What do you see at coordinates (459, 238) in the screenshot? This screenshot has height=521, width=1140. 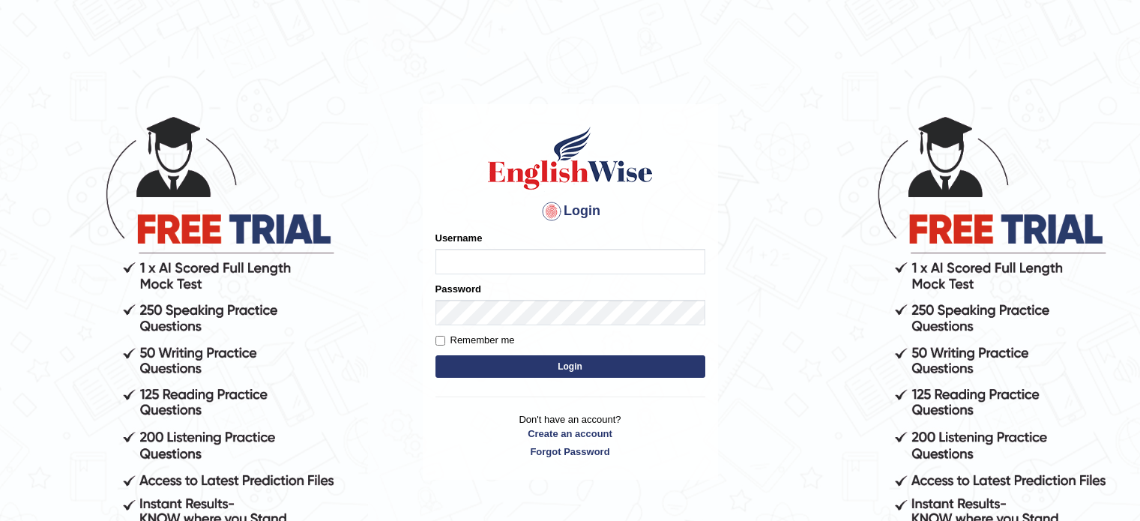 I see `label: Username` at bounding box center [459, 238].